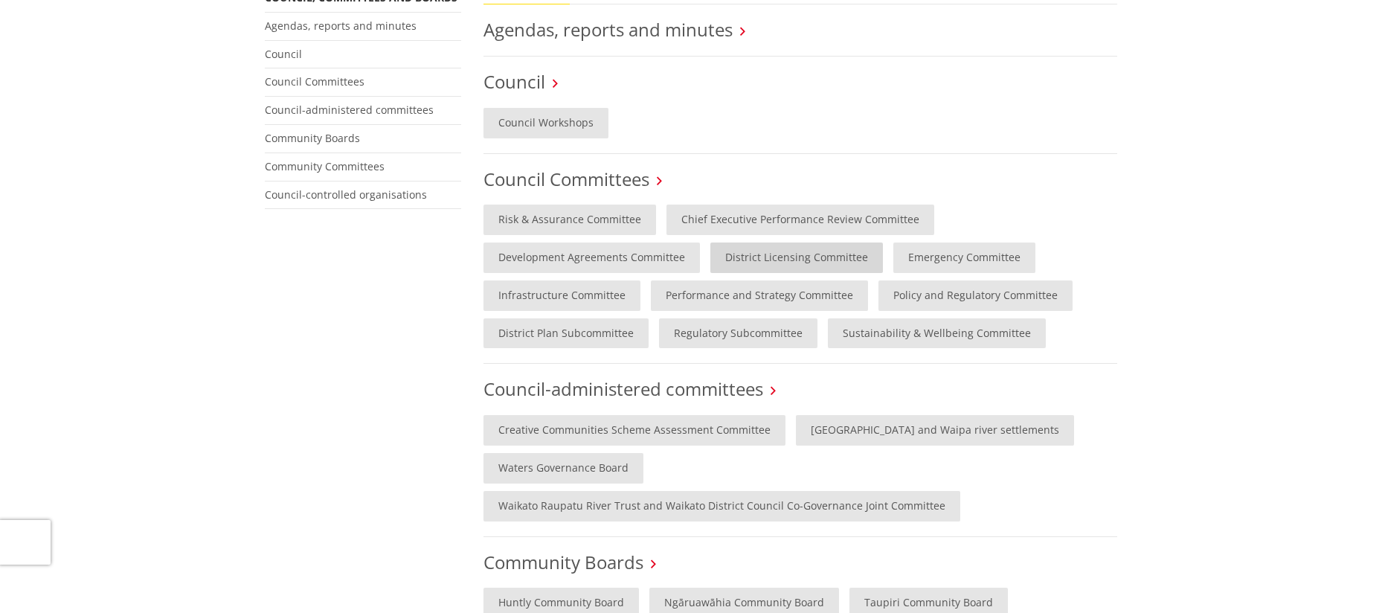 Image resolution: width=1382 pixels, height=613 pixels. What do you see at coordinates (797, 257) in the screenshot?
I see `a: District Licensing Committee` at bounding box center [797, 257].